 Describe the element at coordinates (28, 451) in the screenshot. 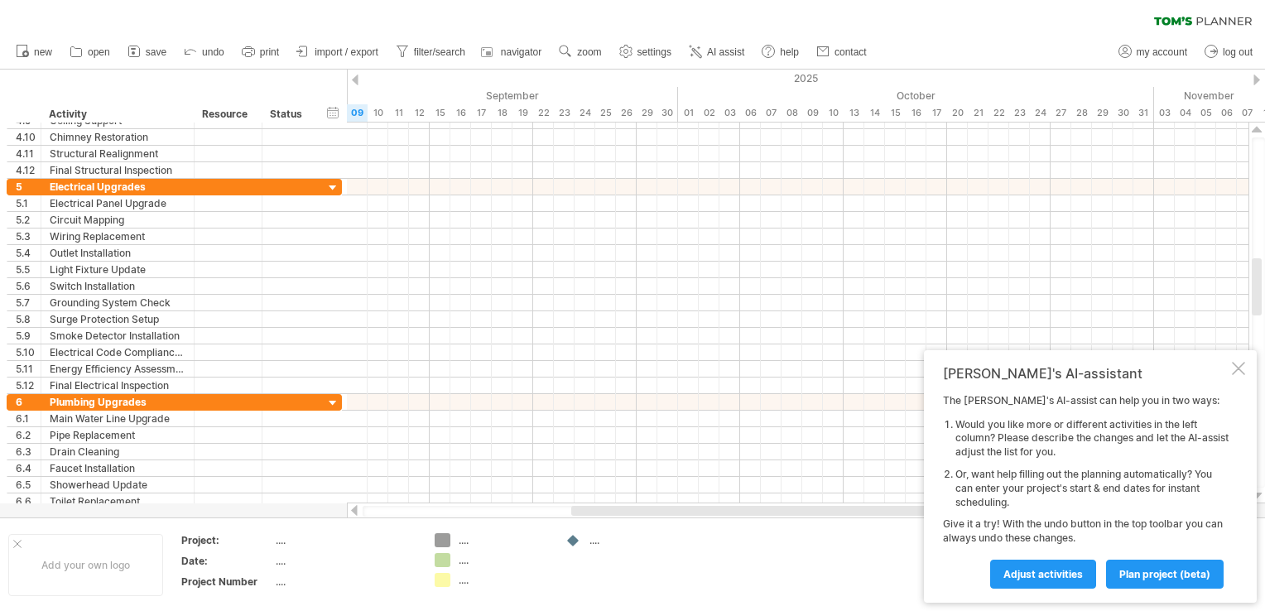

I see `div: 6.3` at that location.